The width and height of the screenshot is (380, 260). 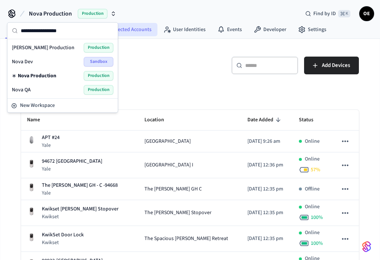 I want to click on span: OE, so click(x=367, y=14).